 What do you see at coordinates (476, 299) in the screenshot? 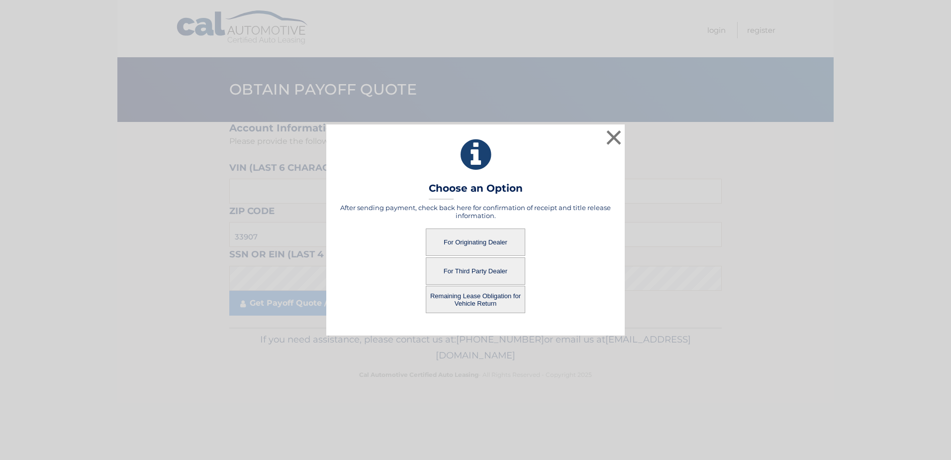
I see `button: Remaining Lease Obligation for Vehicle Return` at bounding box center [476, 299].